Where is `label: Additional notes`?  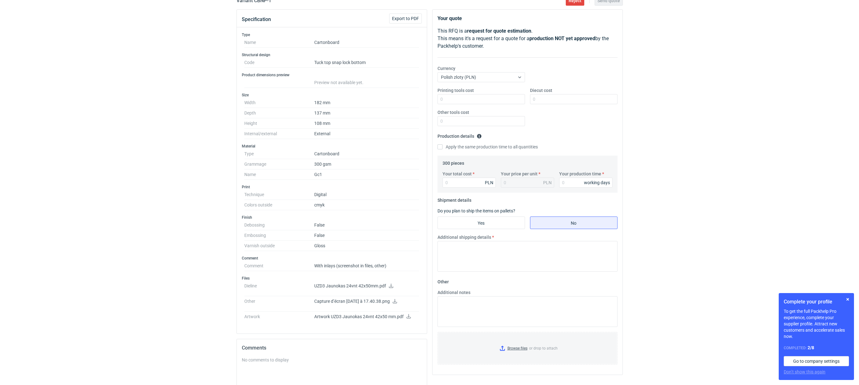 label: Additional notes is located at coordinates (454, 292).